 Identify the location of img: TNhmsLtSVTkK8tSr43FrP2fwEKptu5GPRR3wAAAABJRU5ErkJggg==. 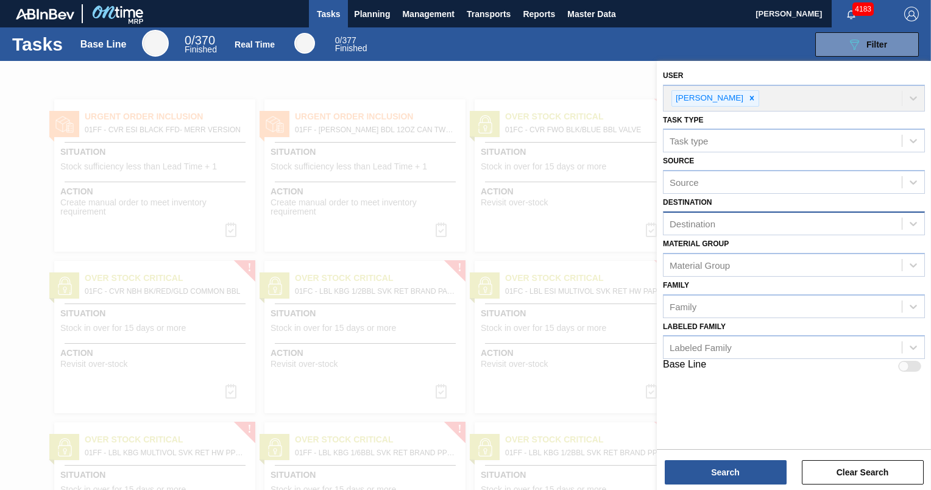
(45, 14).